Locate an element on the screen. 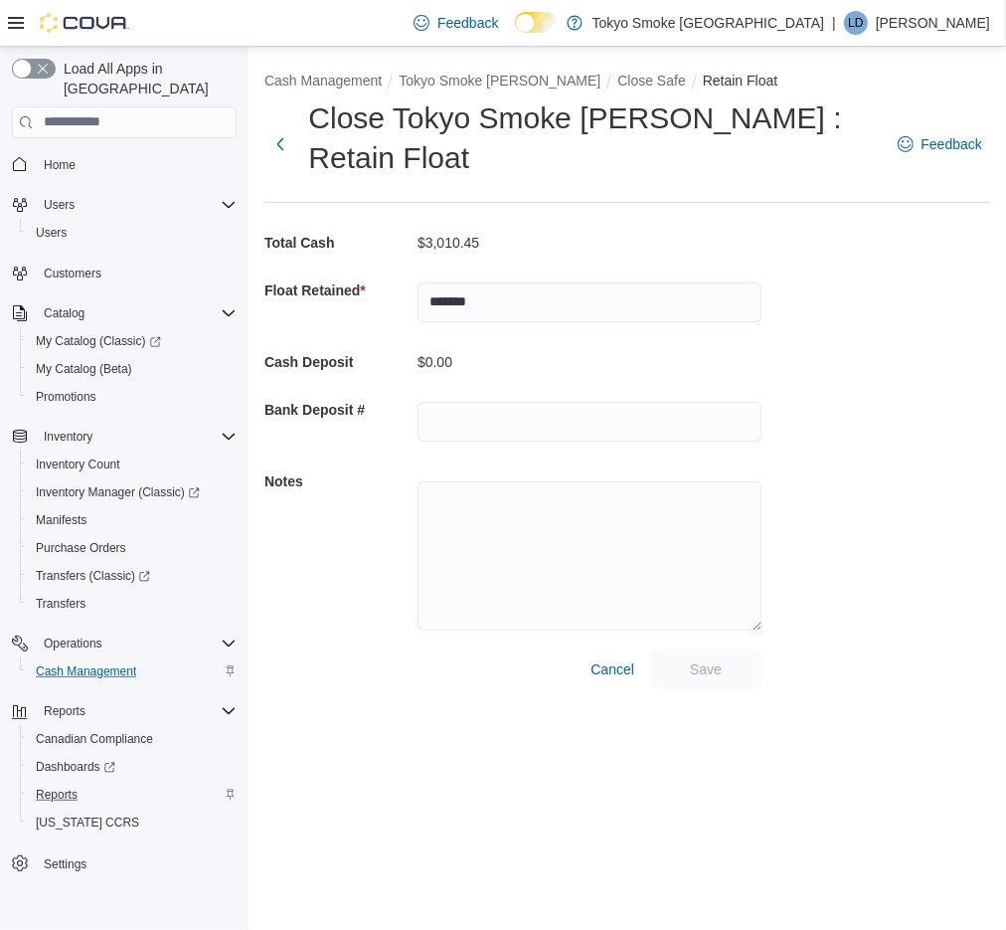  span: Save is located at coordinates (706, 669).